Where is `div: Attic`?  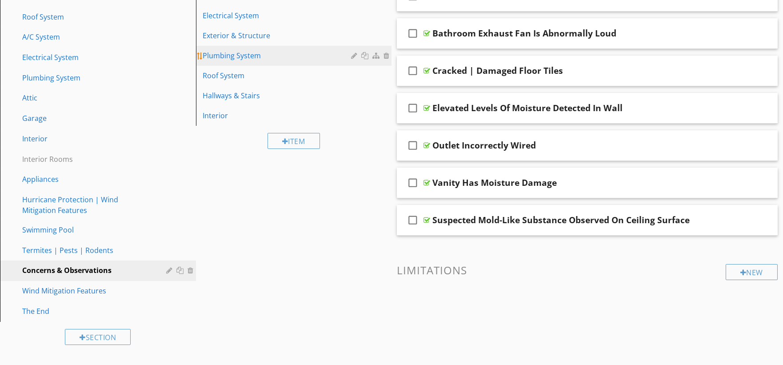
div: Attic is located at coordinates (88, 98).